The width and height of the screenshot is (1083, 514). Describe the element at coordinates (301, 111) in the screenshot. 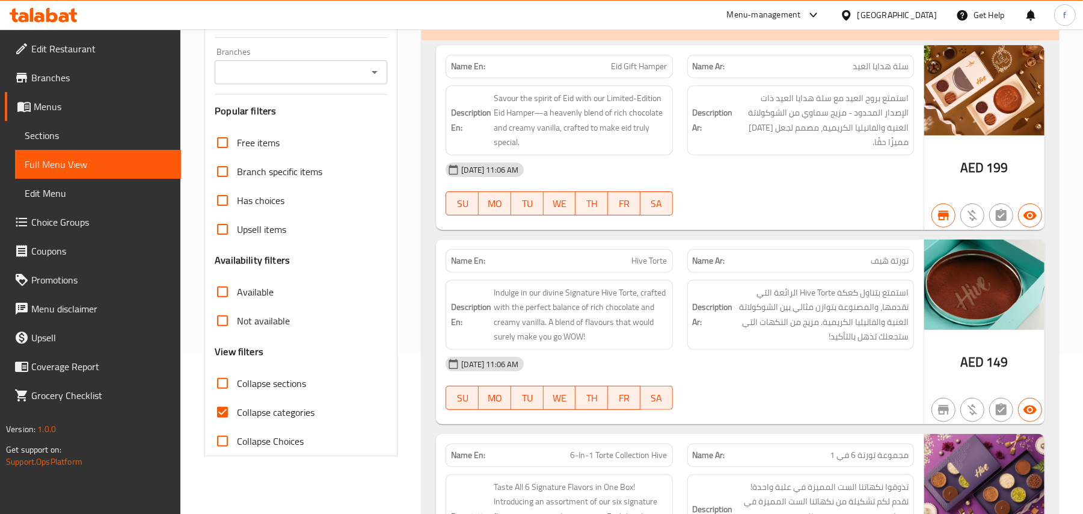

I see `h3: Popular filters` at that location.